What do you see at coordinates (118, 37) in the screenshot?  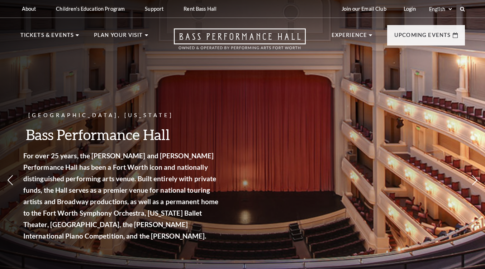 I see `p: Plan Your Visit` at bounding box center [118, 37].